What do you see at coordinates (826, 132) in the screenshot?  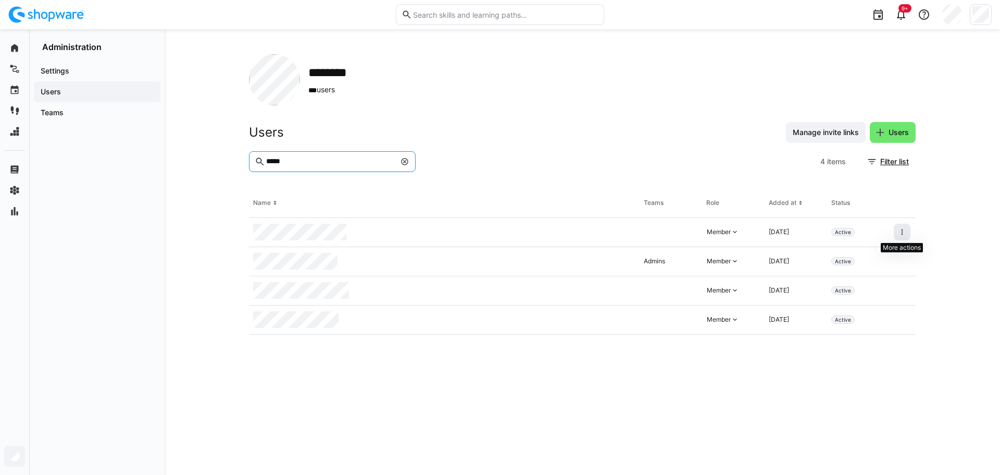 I see `span: Manage invite links` at bounding box center [826, 132].